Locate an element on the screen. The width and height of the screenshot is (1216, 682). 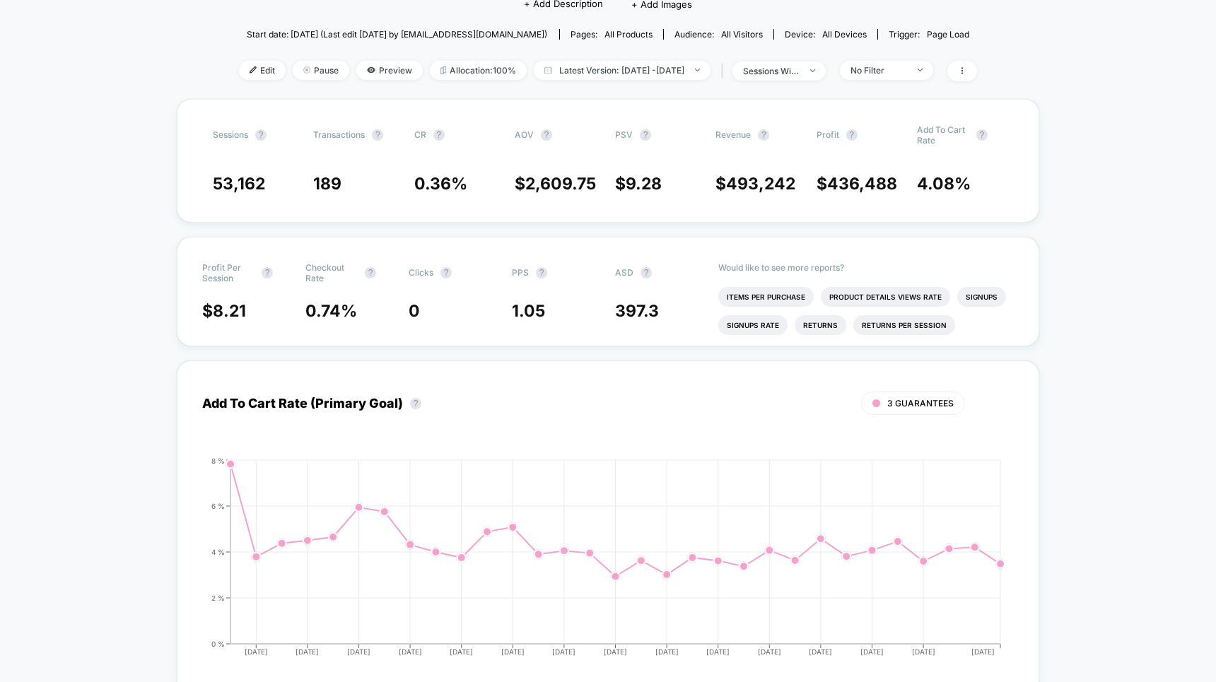
span: 0.36 % is located at coordinates (440, 184).